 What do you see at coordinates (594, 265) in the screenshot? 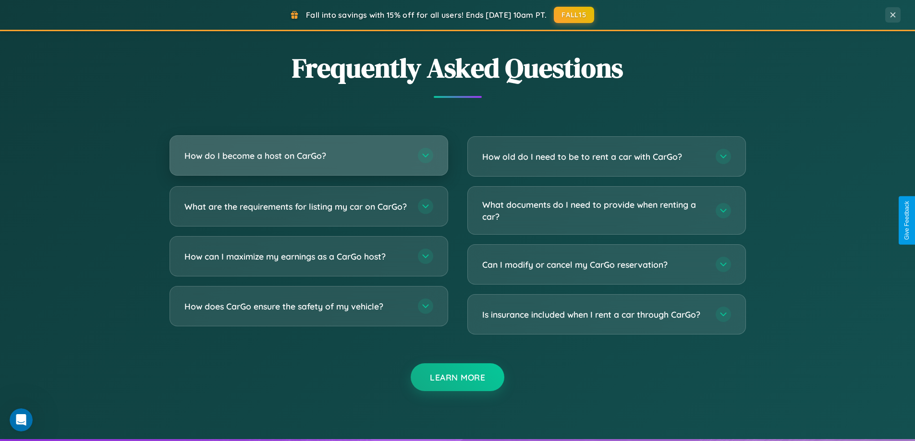
I see `h3: Can I modify or cancel my CarGo reservation?` at bounding box center [594, 265].